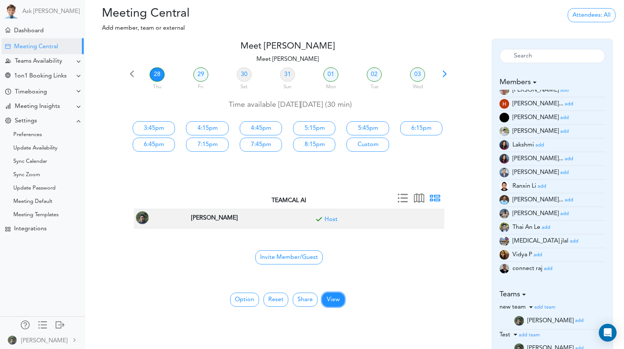  Describe the element at coordinates (289, 201) in the screenshot. I see `strong: TEAMCAL AI` at that location.